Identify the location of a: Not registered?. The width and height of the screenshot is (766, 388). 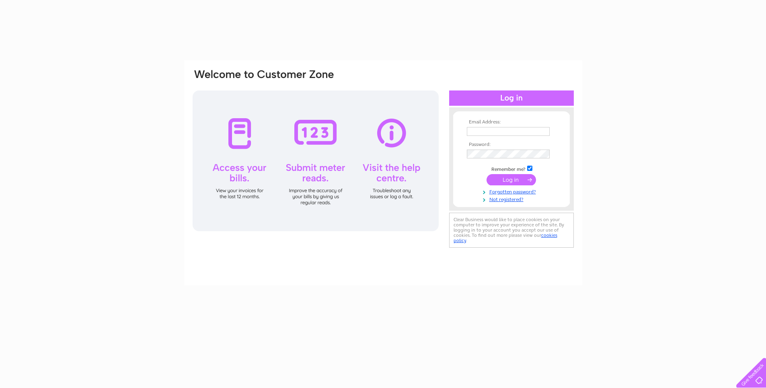
(512, 199).